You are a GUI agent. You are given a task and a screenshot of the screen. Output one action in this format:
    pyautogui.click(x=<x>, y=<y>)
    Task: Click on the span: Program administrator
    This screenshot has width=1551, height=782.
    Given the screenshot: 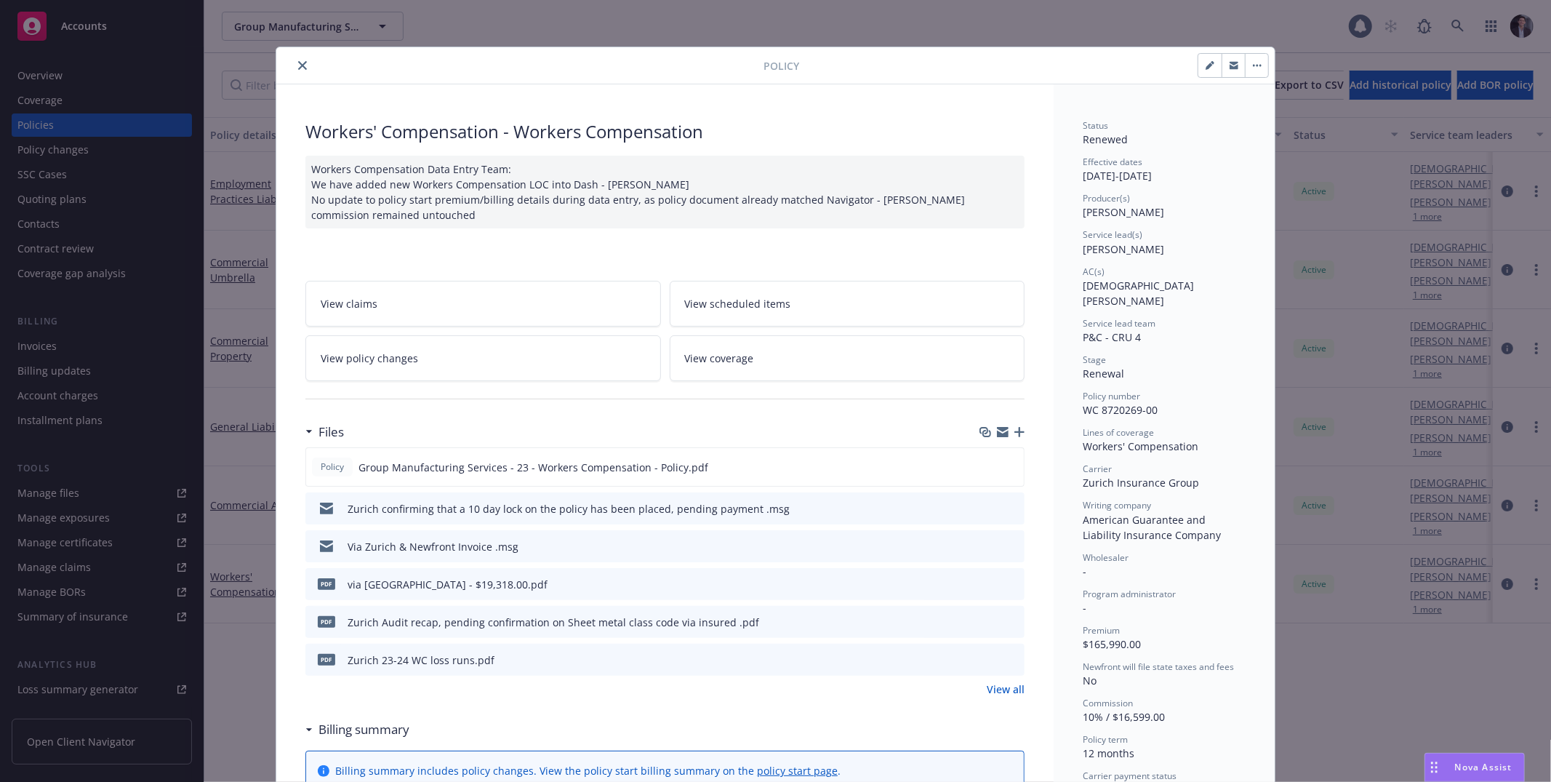 What is the action you would take?
    pyautogui.click(x=1130, y=594)
    